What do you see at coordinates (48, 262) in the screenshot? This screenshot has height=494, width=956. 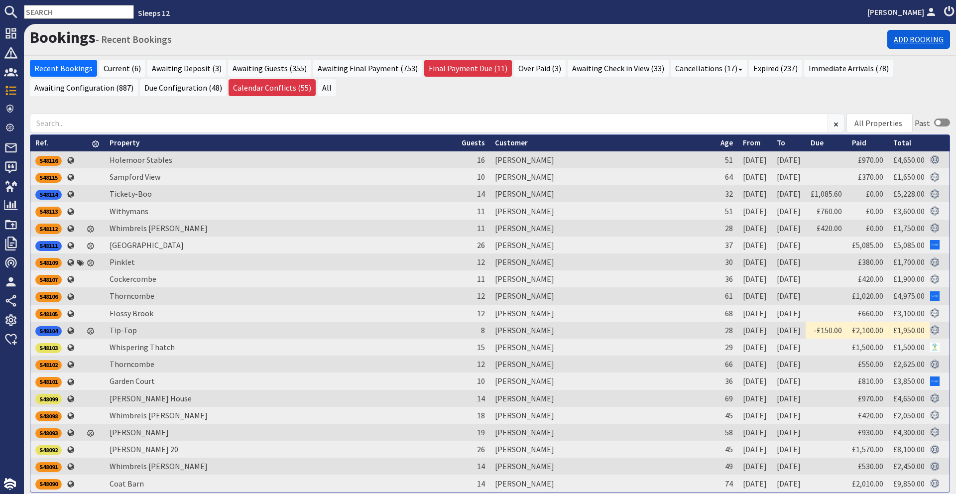 I see `a: S48109` at bounding box center [48, 262].